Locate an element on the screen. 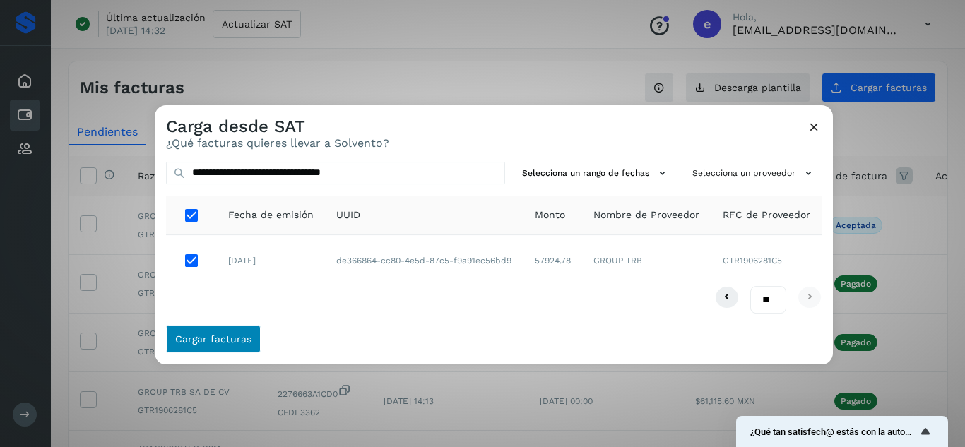 This screenshot has width=965, height=447. span: Fecha de emisión is located at coordinates (270, 215).